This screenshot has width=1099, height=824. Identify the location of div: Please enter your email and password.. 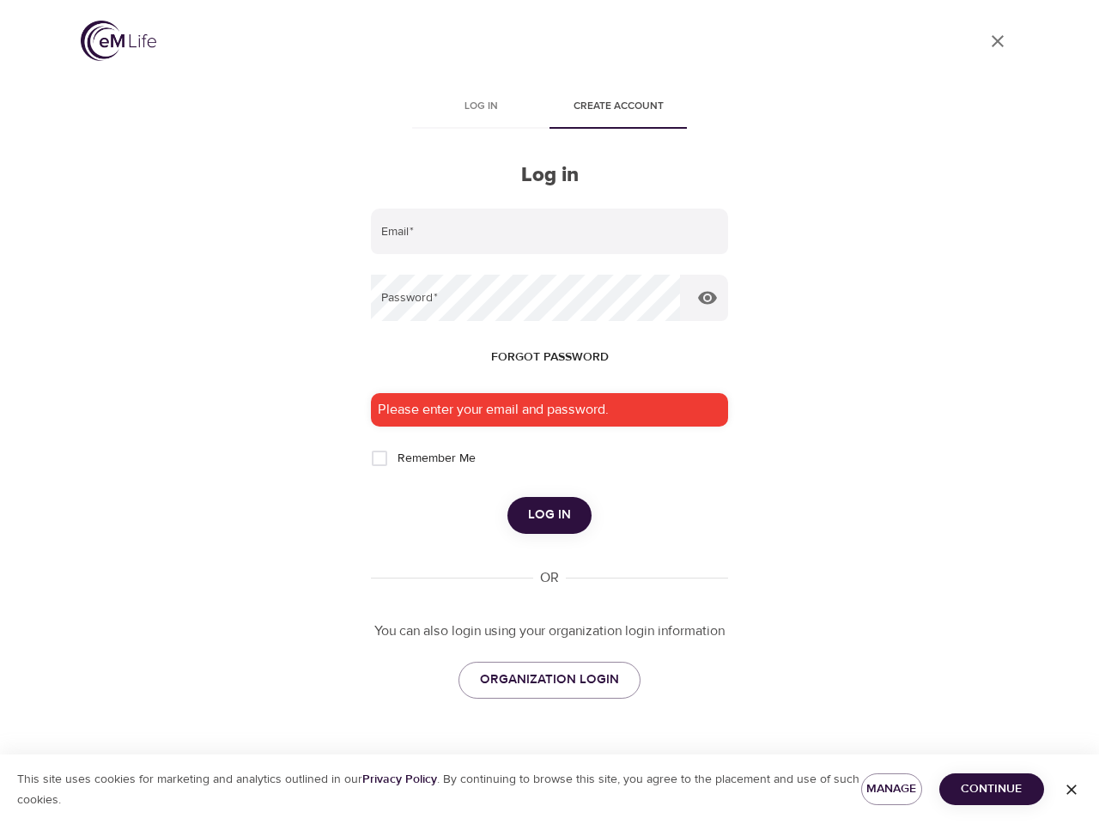
(550, 410).